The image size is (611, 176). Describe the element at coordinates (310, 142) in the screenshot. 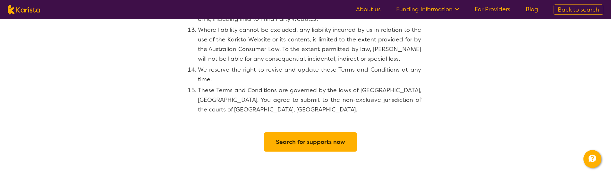

I see `h2: Search for supports now` at that location.